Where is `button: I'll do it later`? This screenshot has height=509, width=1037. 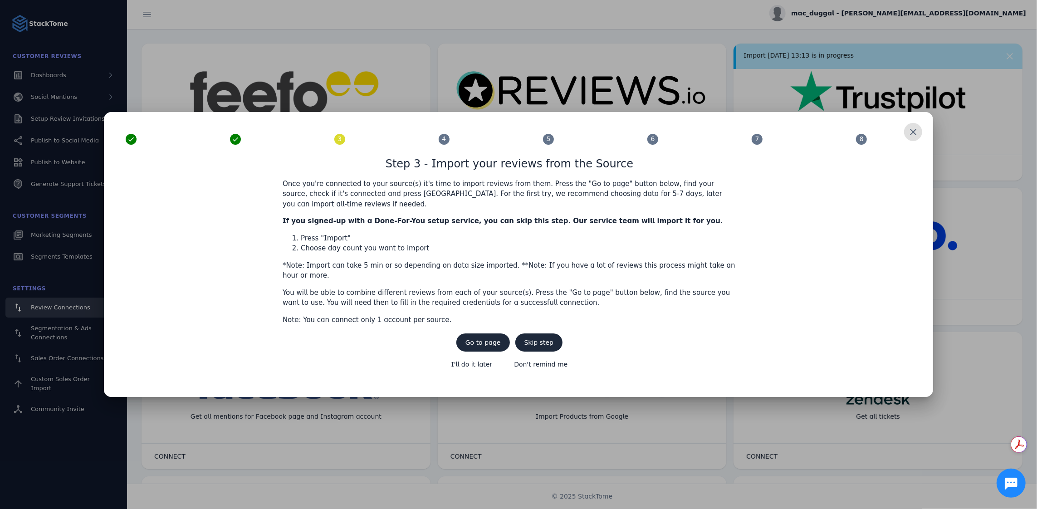 button: I'll do it later is located at coordinates (472, 364).